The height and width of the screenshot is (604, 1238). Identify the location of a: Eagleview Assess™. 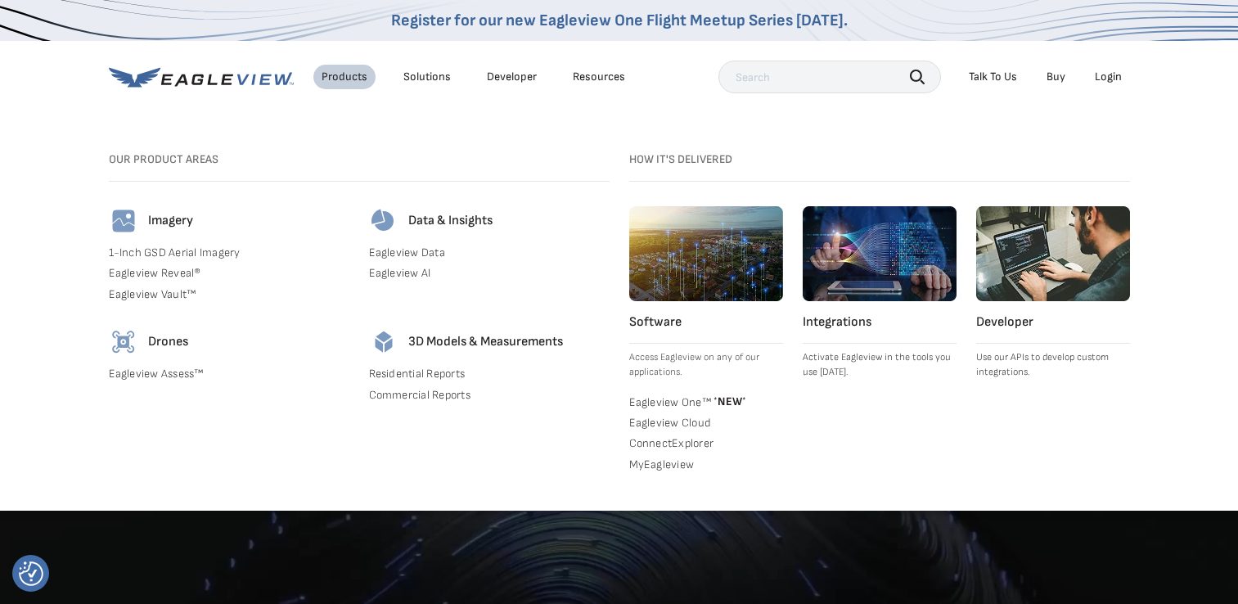
(229, 374).